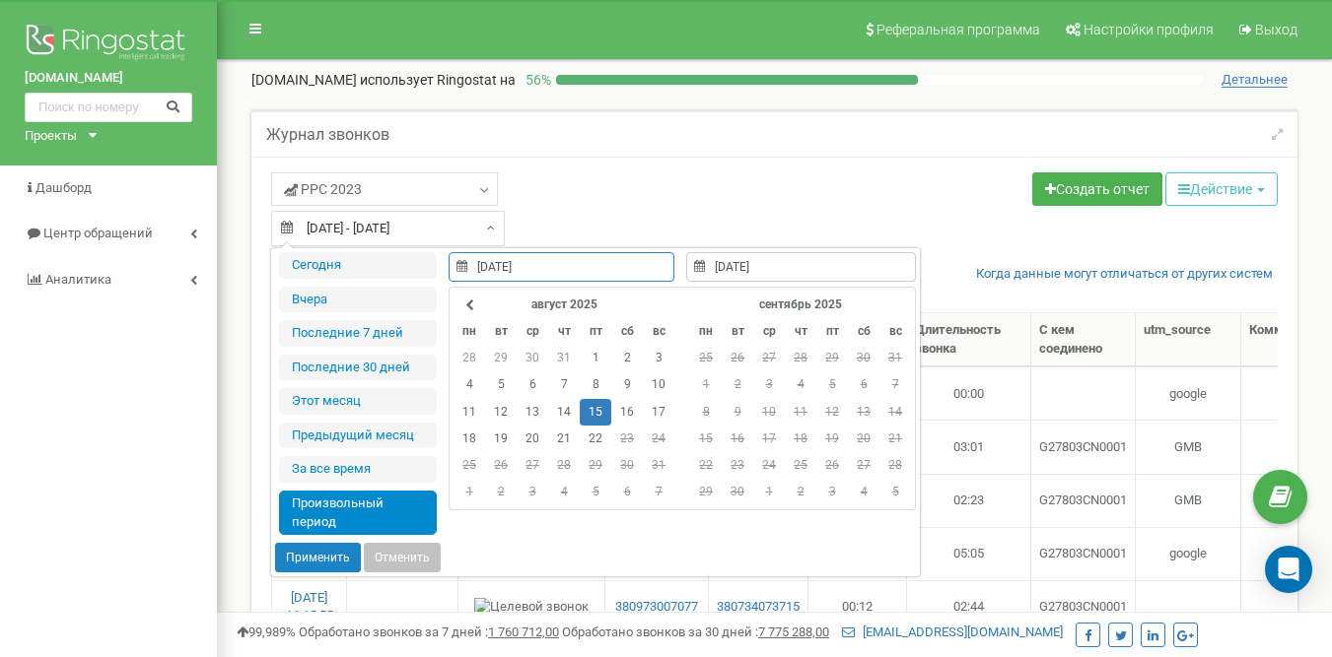 This screenshot has width=1332, height=657. Describe the element at coordinates (737, 331) in the screenshot. I see `th: вт` at that location.